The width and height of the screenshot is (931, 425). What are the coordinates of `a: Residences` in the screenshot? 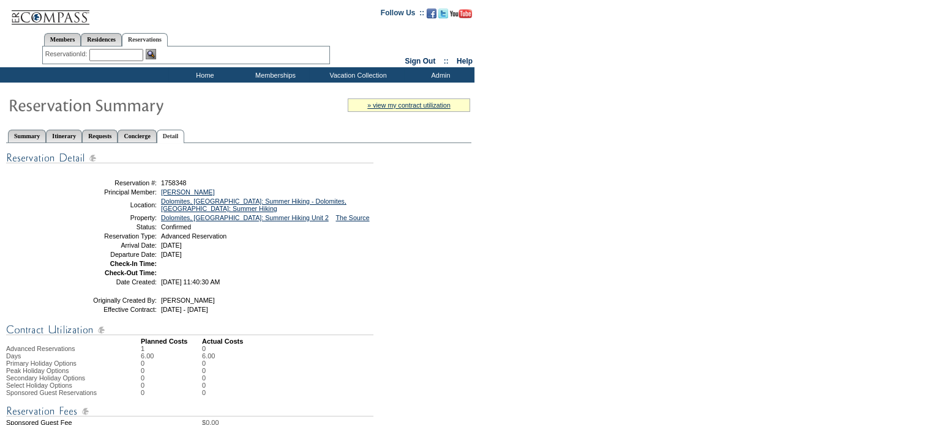 It's located at (101, 39).